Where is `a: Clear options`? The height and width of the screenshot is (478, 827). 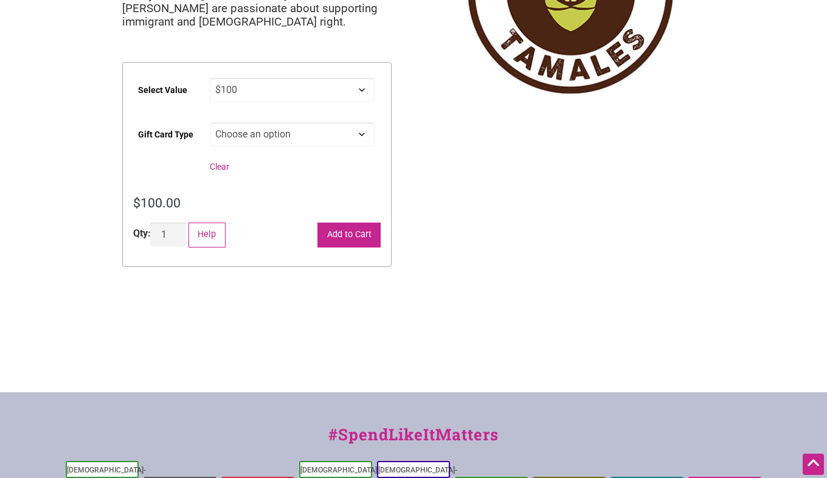 a: Clear options is located at coordinates (219, 167).